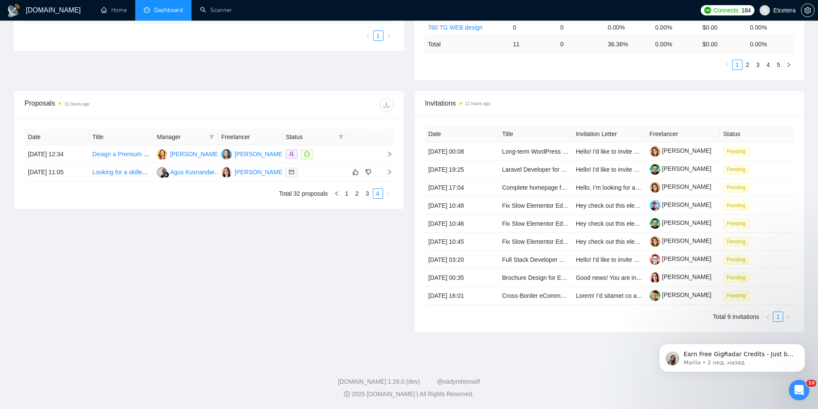 The height and width of the screenshot is (409, 818). I want to click on button: setting, so click(808, 10).